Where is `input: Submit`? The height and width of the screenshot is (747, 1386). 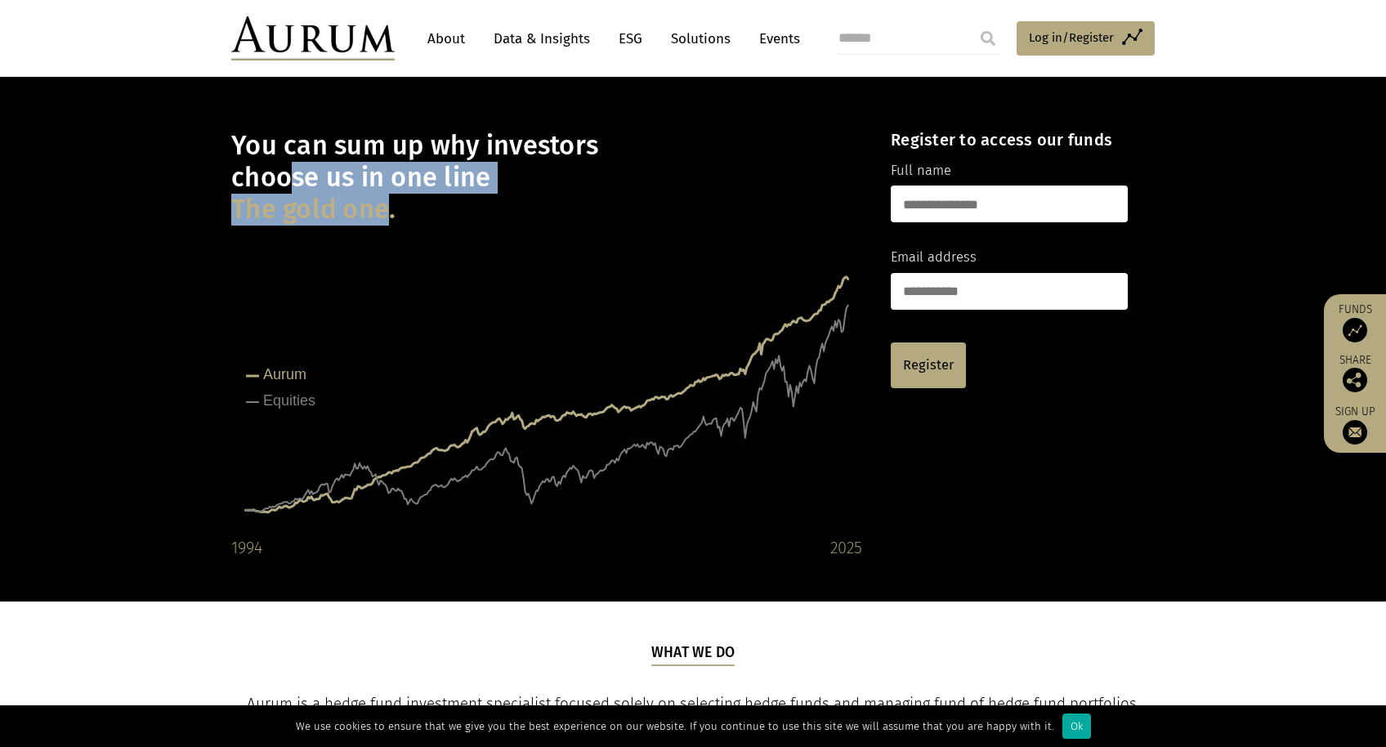 input: Submit is located at coordinates (988, 38).